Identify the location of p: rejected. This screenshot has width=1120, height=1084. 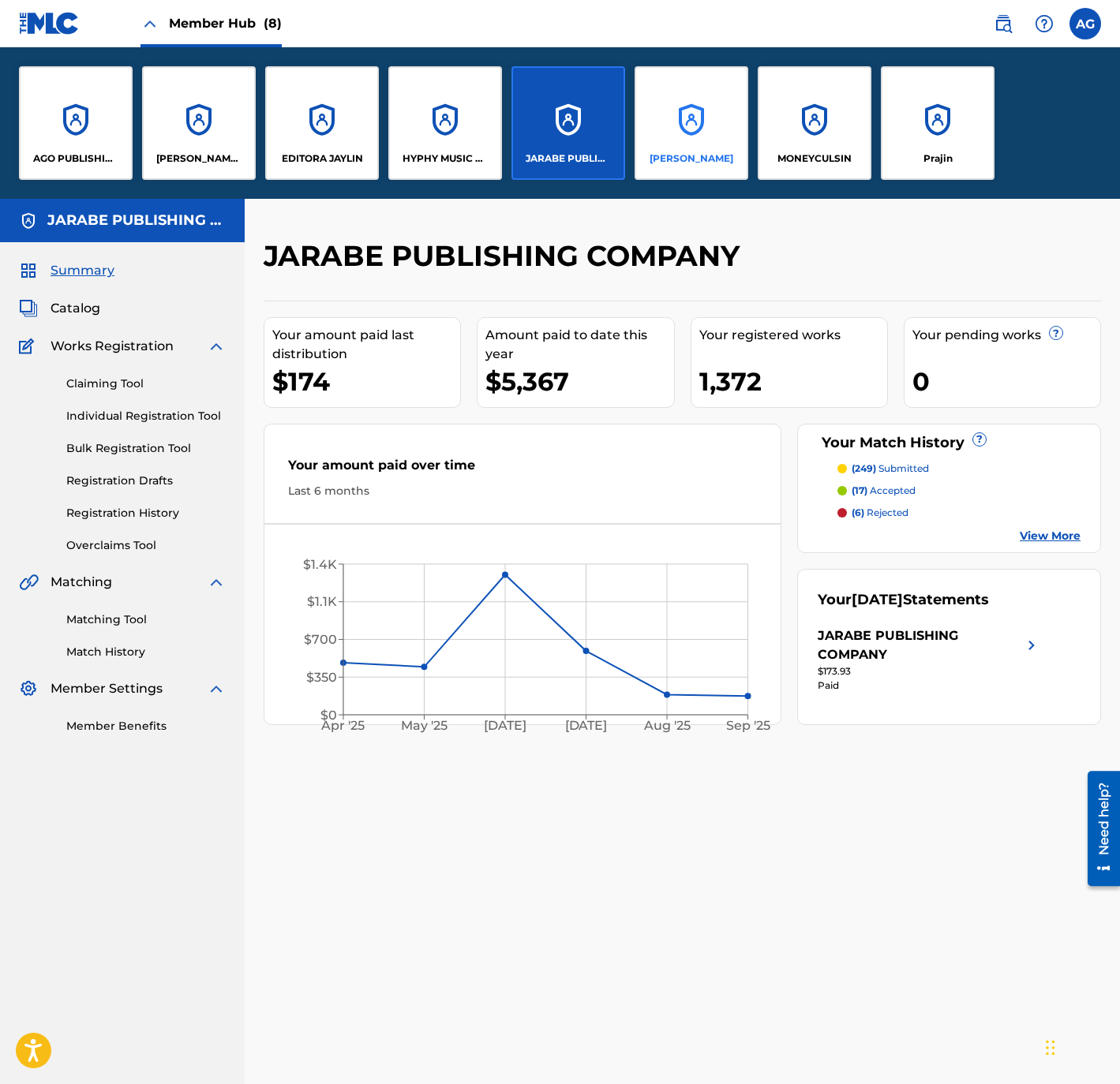
(880, 513).